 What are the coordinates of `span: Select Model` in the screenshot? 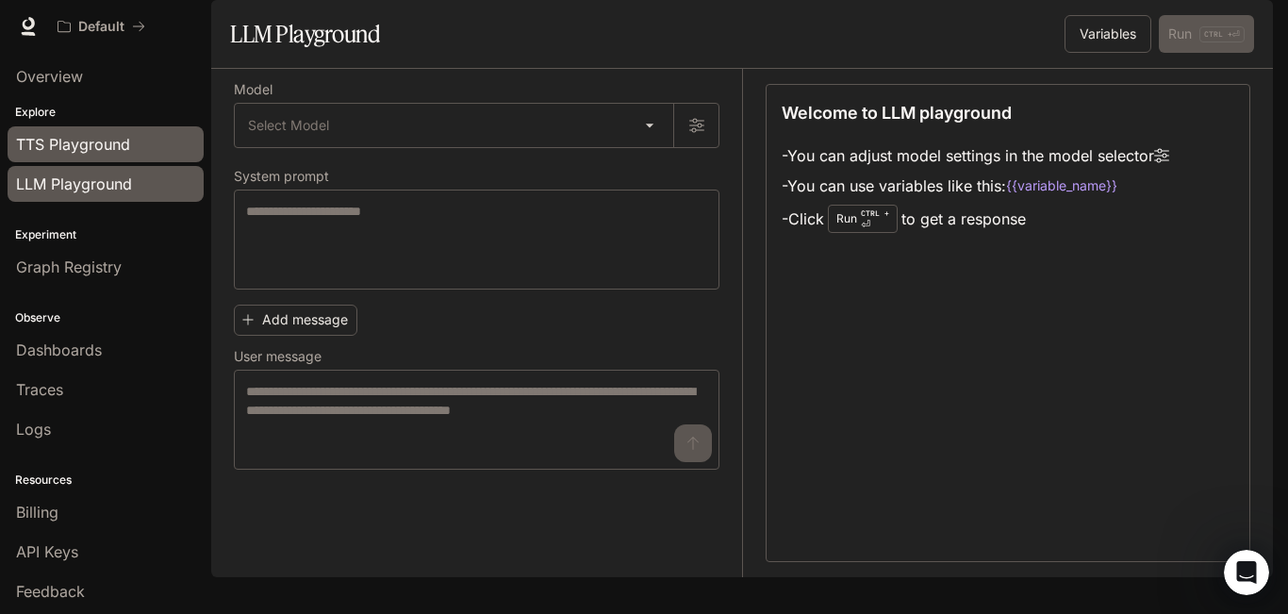 It's located at (288, 125).